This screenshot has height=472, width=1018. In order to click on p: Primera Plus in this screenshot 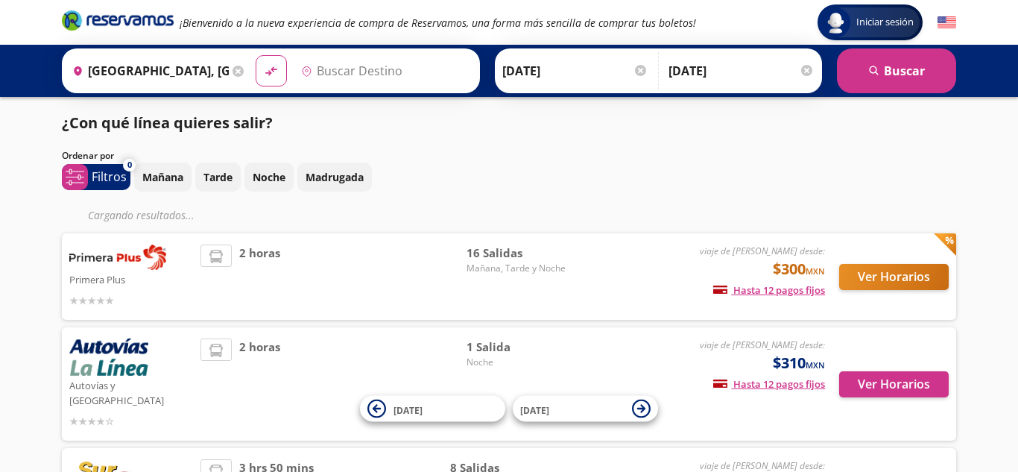, I will do `click(131, 279)`.